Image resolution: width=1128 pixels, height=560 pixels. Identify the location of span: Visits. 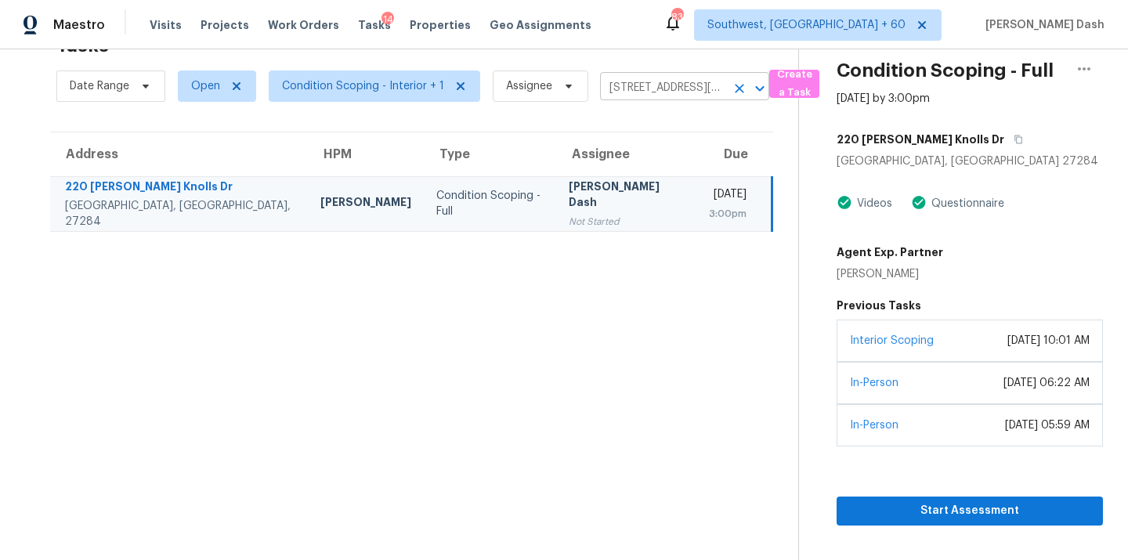
(165, 25).